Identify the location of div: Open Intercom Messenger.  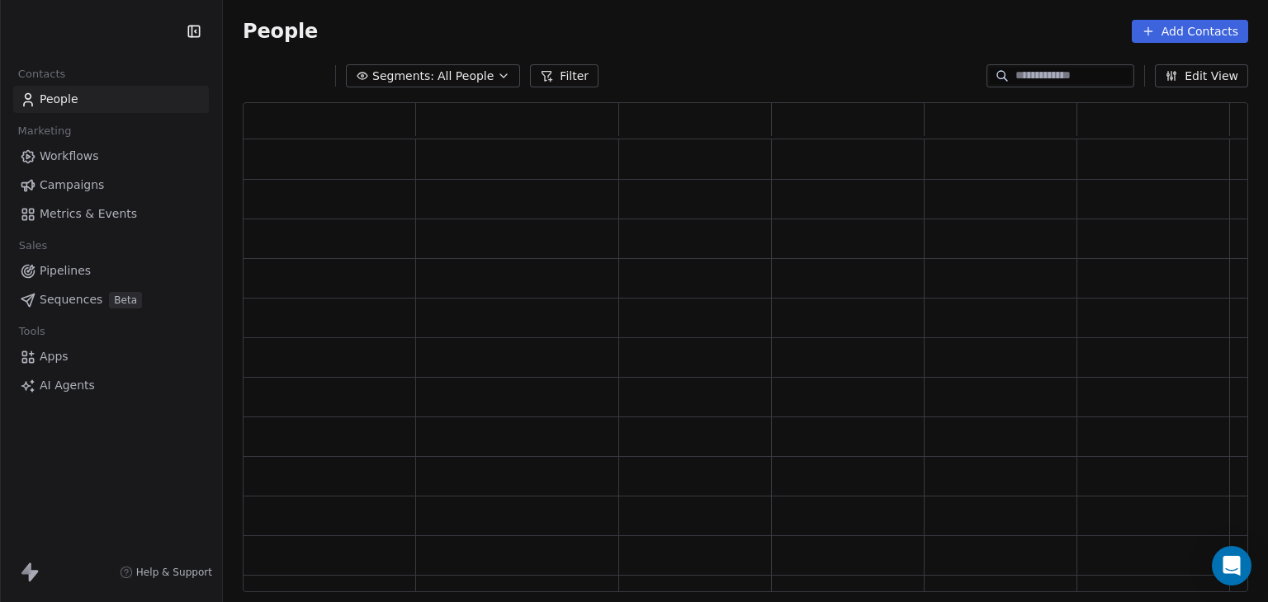
(1231, 566).